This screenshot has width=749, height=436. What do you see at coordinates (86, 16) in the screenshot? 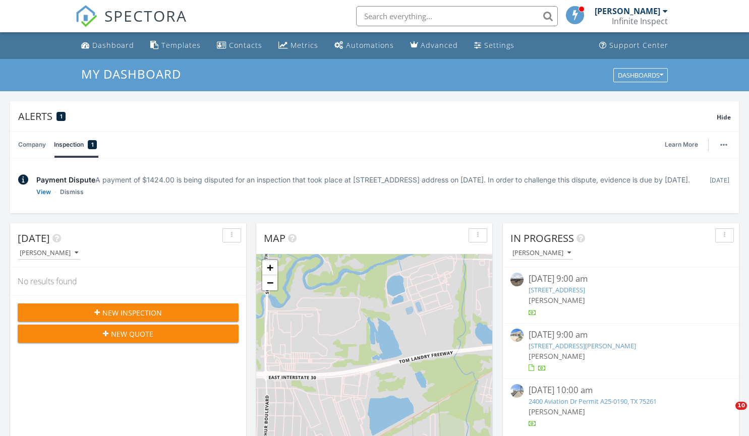
I see `img: The Best Home Inspection Software - Spectora` at bounding box center [86, 16].